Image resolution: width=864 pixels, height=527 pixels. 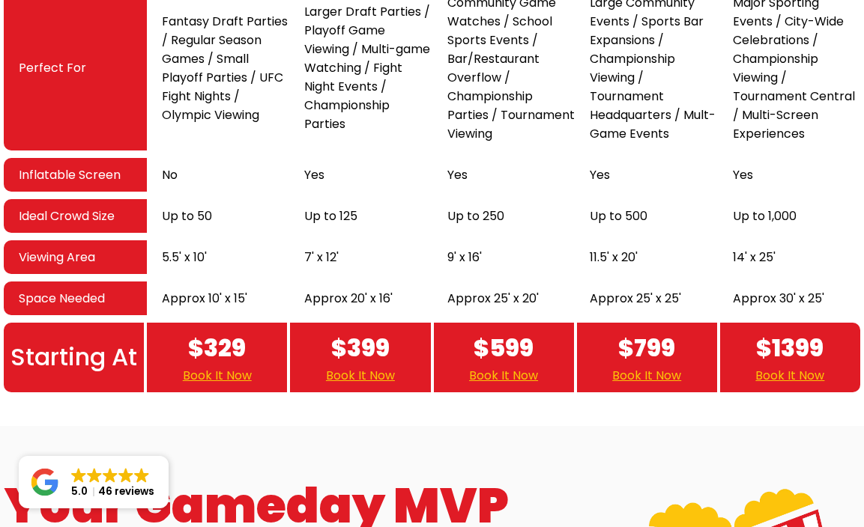 I want to click on span: 9' x 16', so click(x=464, y=257).